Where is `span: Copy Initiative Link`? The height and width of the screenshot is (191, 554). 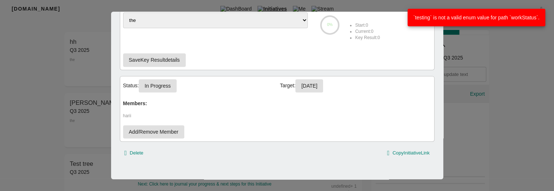
span: Copy Initiative Link is located at coordinates (412, 153).